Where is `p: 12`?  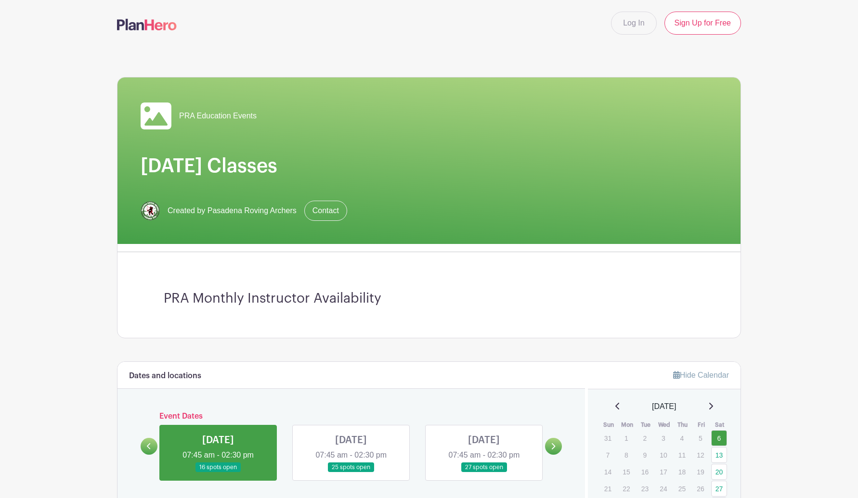 p: 12 is located at coordinates (700, 455).